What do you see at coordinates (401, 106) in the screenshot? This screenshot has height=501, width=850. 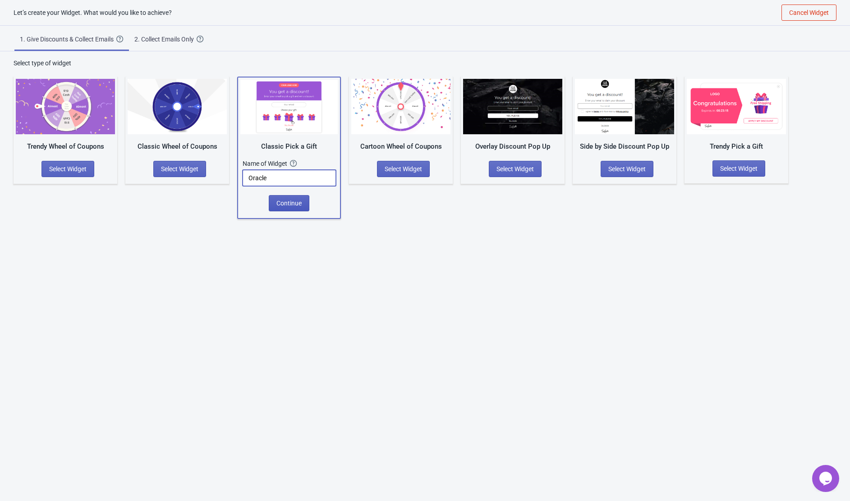 I see `img: cartoon_game.jpg` at bounding box center [401, 106].